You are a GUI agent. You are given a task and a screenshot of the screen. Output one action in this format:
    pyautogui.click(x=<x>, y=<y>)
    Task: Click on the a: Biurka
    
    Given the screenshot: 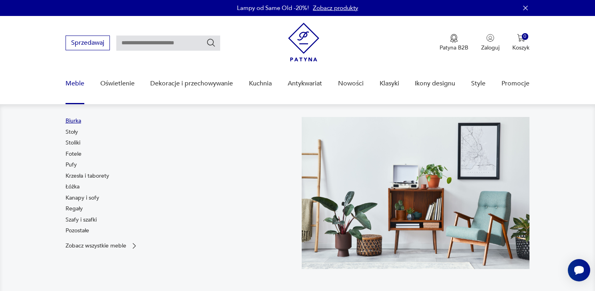 What is the action you would take?
    pyautogui.click(x=73, y=121)
    